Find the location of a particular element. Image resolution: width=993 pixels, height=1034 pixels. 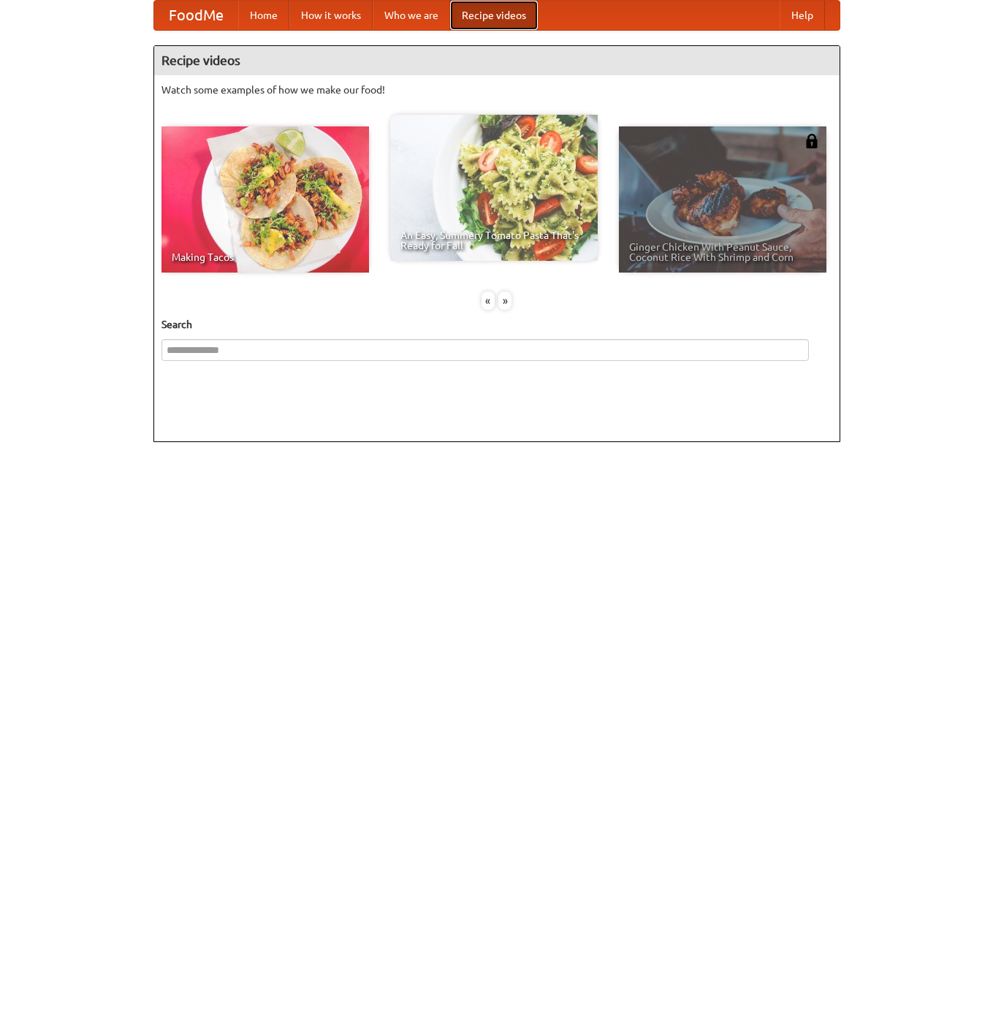

span: Making Tacos is located at coordinates (265, 257).